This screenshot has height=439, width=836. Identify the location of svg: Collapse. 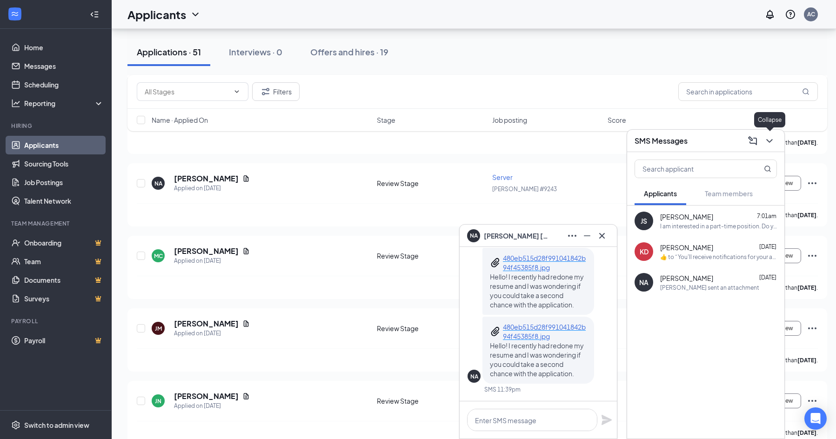
(94, 14).